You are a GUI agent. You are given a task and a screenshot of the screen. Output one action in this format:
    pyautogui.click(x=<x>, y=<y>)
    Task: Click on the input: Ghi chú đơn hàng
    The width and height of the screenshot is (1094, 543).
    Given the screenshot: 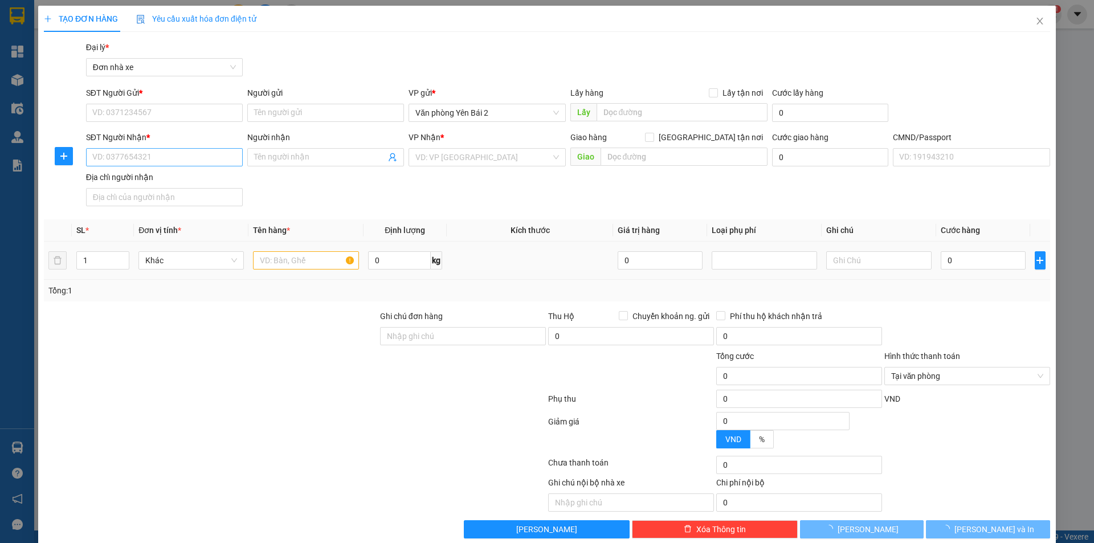 What is the action you would take?
    pyautogui.click(x=463, y=336)
    